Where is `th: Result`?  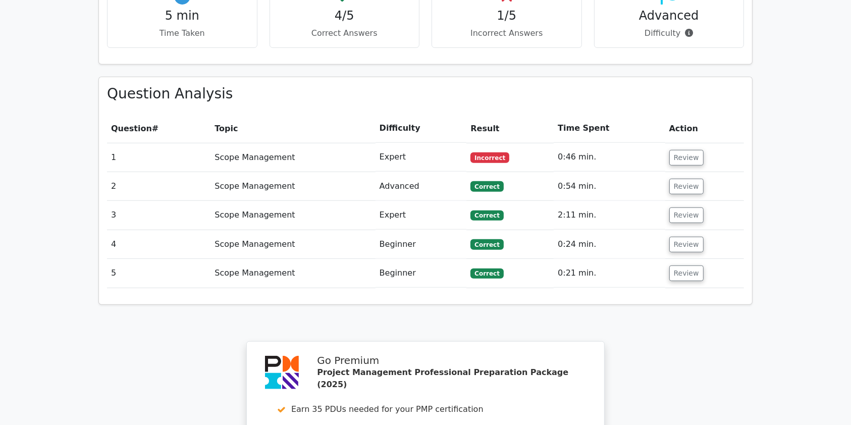 th: Result is located at coordinates (510, 128).